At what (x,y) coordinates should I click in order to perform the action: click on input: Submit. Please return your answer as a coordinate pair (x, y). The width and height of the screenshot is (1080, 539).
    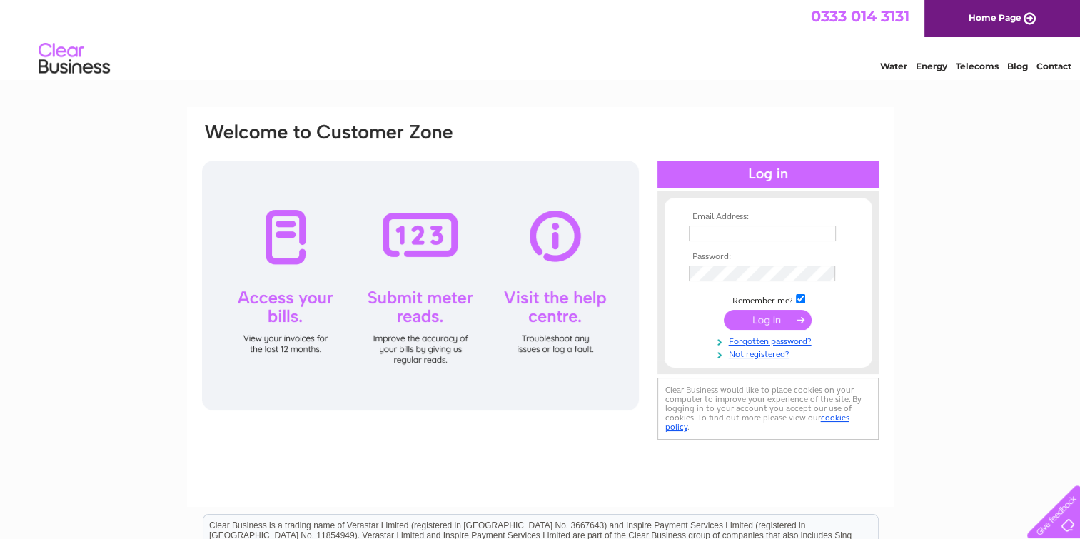
    Looking at the image, I should click on (767, 320).